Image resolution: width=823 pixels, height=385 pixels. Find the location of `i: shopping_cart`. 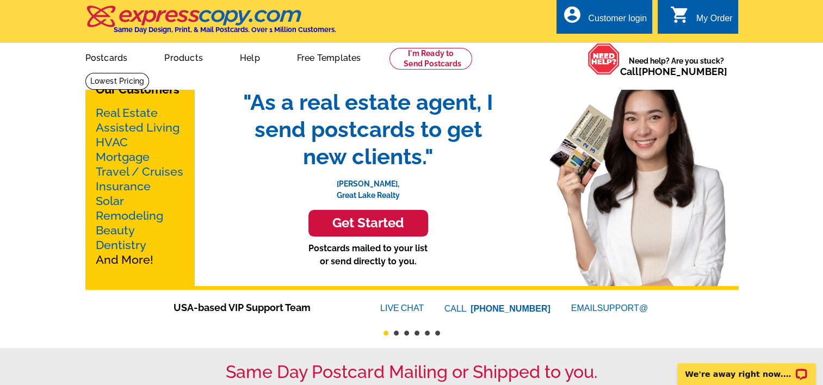

i: shopping_cart is located at coordinates (680, 15).